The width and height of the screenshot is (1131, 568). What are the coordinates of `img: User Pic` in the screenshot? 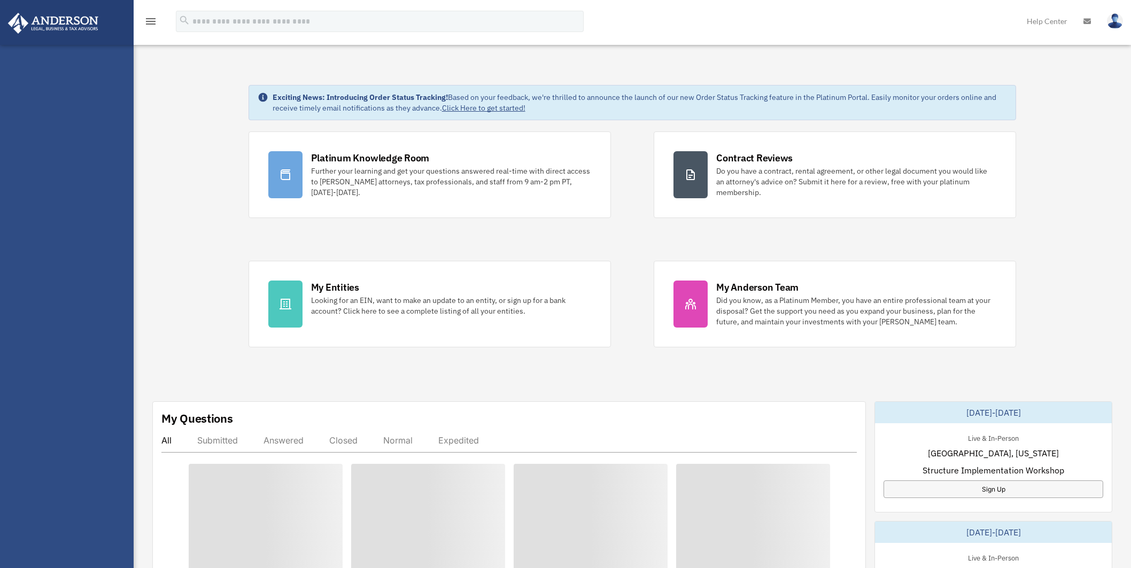 It's located at (1115, 21).